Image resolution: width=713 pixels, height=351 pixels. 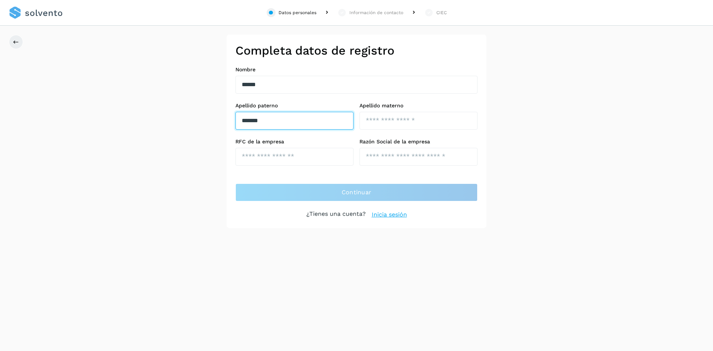 I want to click on label: RFC de la empresa, so click(x=294, y=141).